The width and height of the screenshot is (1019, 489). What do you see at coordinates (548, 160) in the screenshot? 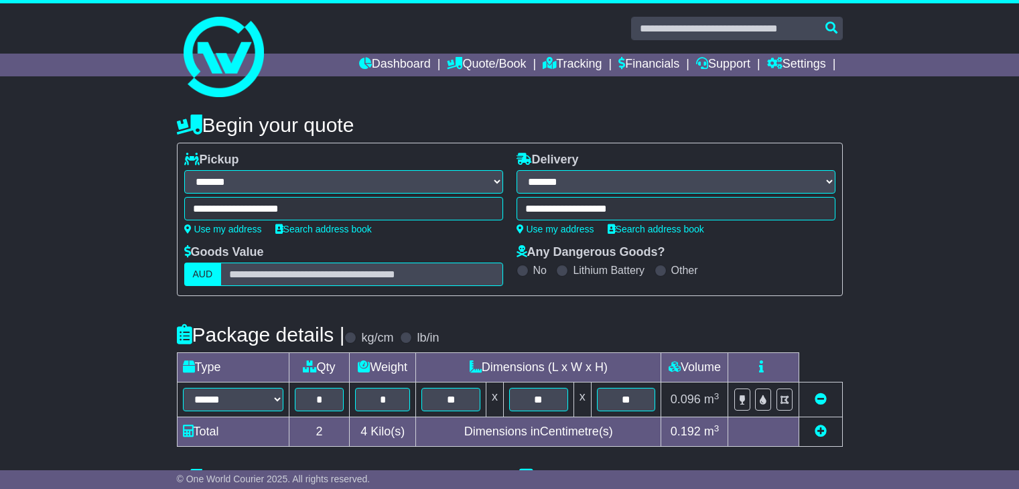
I see `label: Delivery` at bounding box center [548, 160].